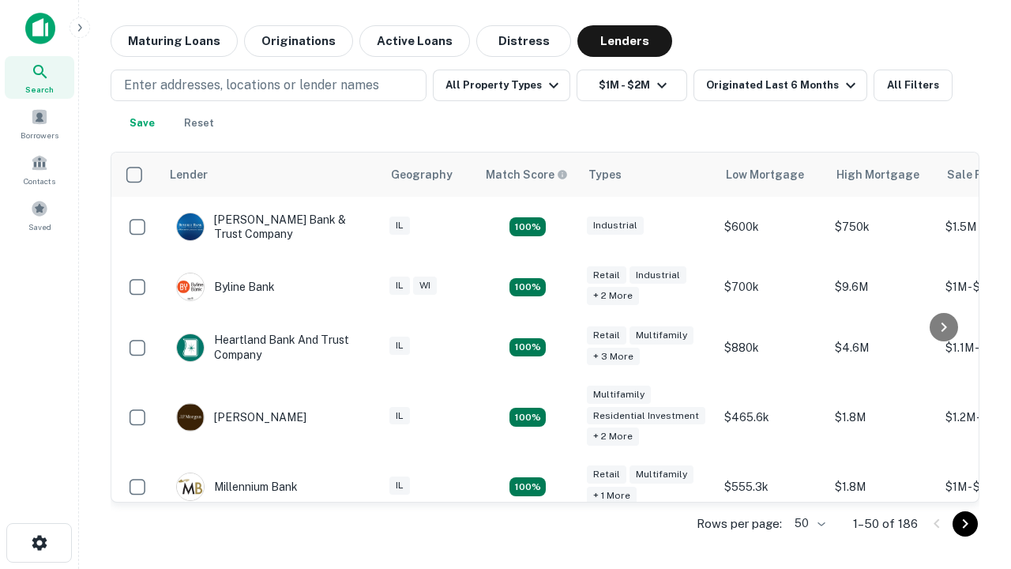 Image resolution: width=1011 pixels, height=569 pixels. Describe the element at coordinates (739, 524) in the screenshot. I see `p: Rows per page:` at that location.